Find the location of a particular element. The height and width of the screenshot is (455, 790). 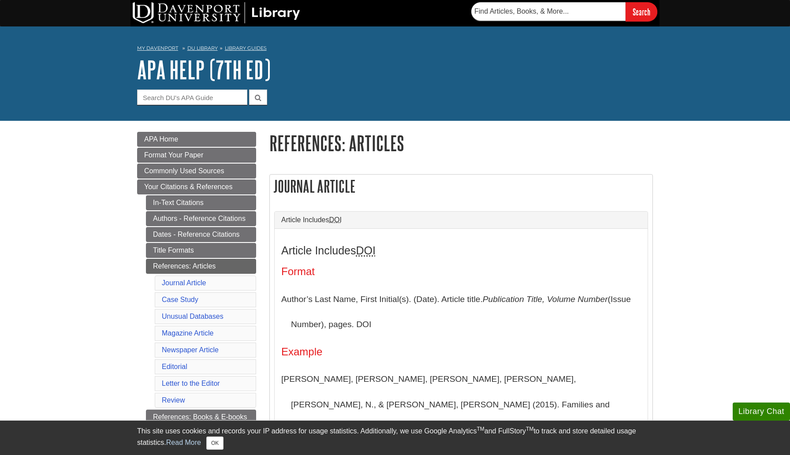

nav: breadcrumb is located at coordinates (395, 49).